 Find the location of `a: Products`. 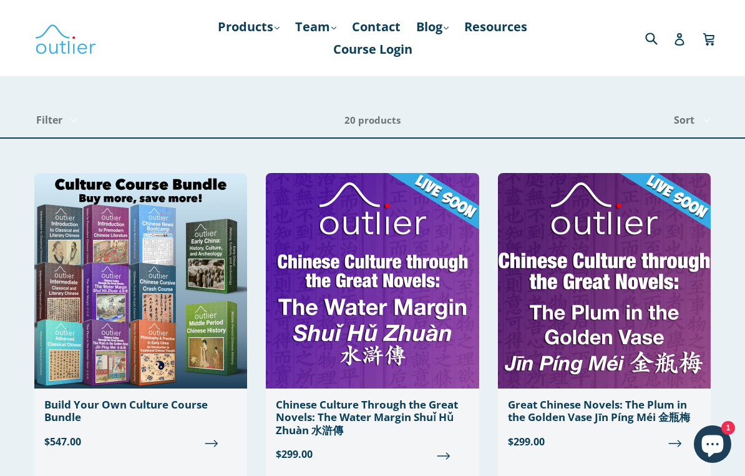

a: Products is located at coordinates (248, 27).